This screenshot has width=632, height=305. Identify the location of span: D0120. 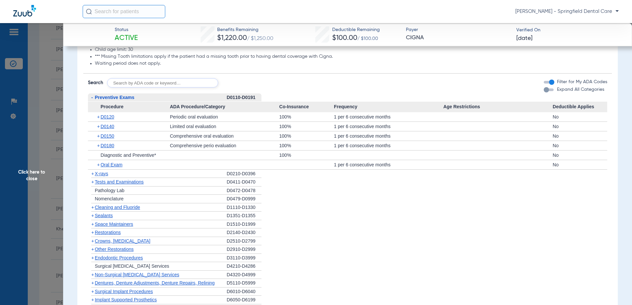
(107, 117).